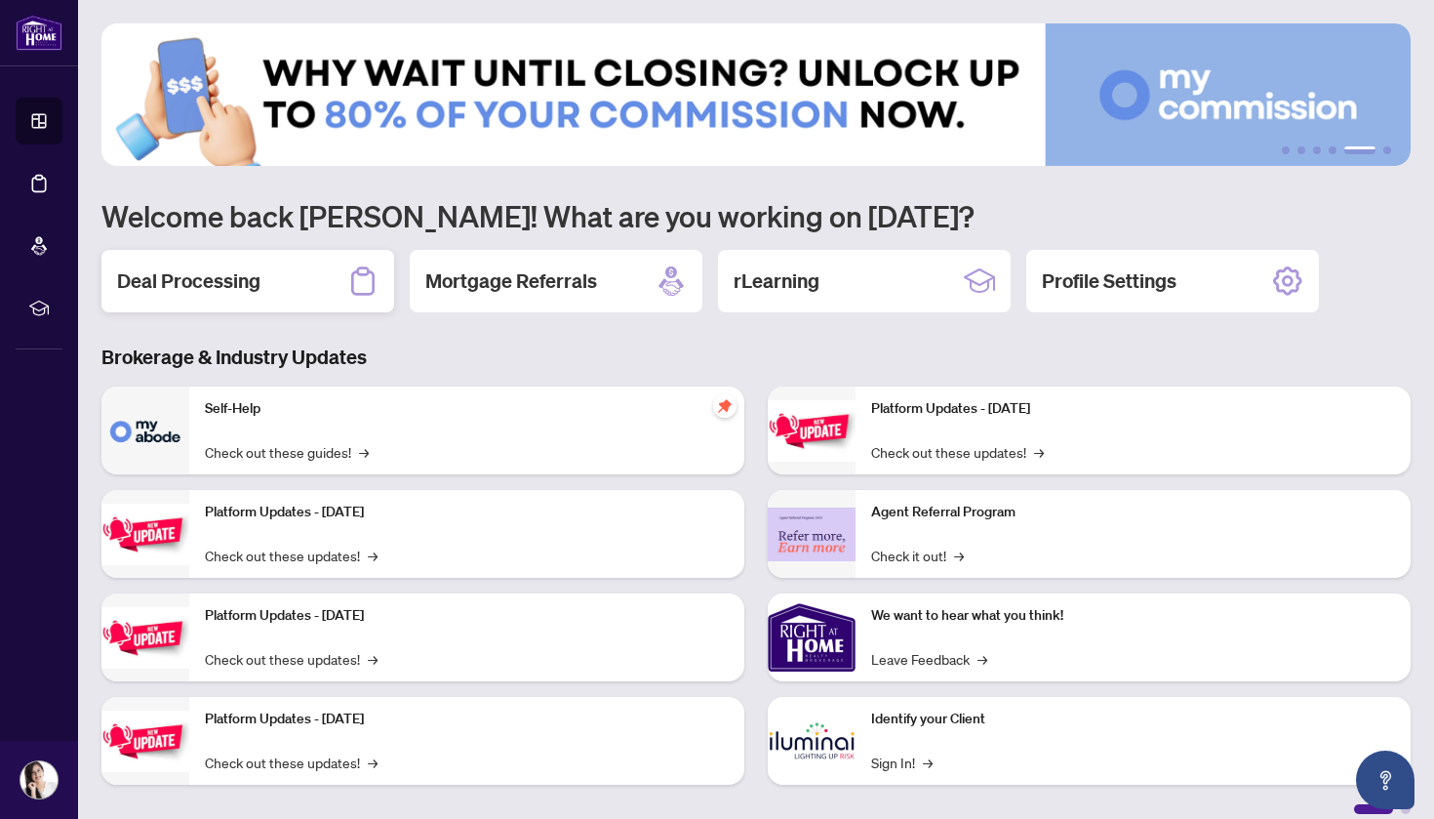 The width and height of the screenshot is (1434, 819). What do you see at coordinates (777, 281) in the screenshot?
I see `h2: rLearning` at bounding box center [777, 281].